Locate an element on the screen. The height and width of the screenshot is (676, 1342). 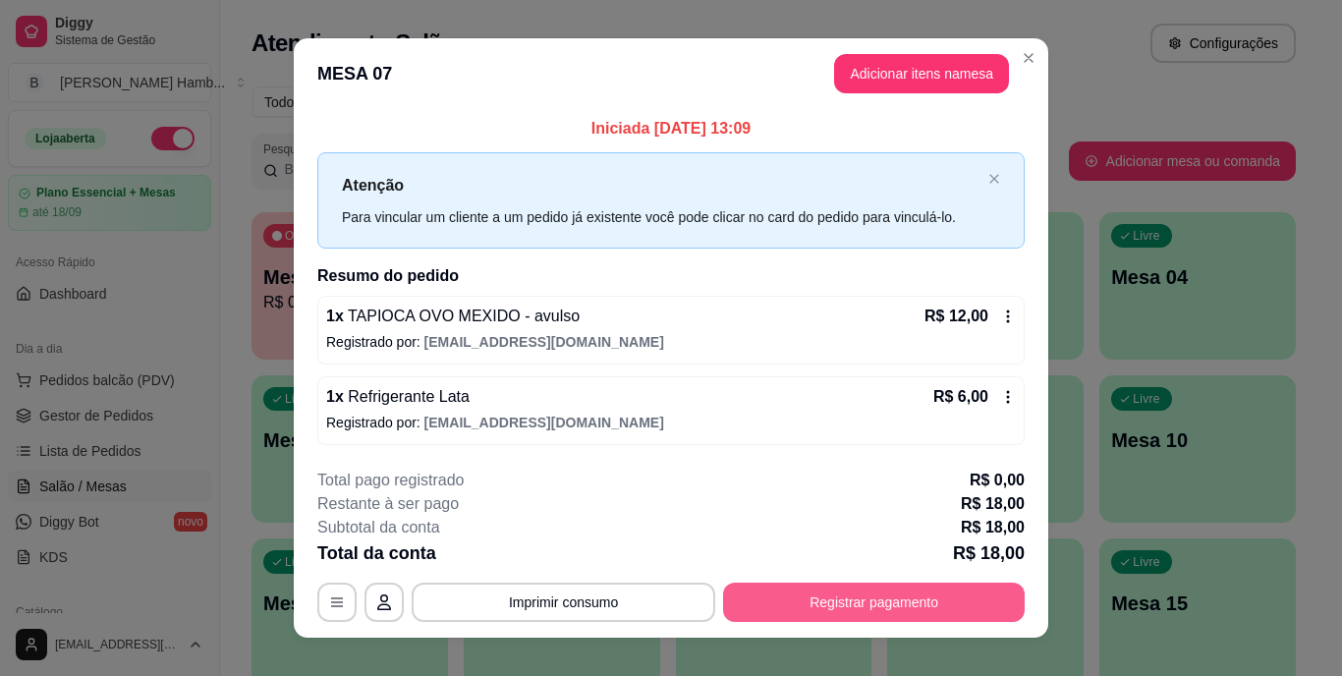
h2: Resumo do pedido is located at coordinates (671, 276).